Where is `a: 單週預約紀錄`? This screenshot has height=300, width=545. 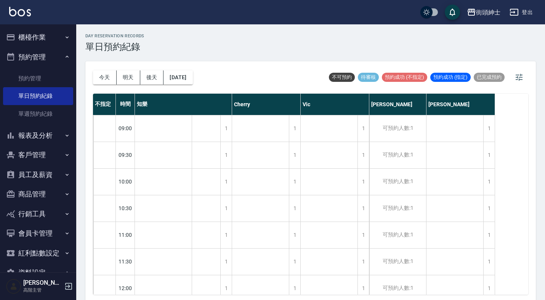
a: 單週預約紀錄 is located at coordinates (38, 114).